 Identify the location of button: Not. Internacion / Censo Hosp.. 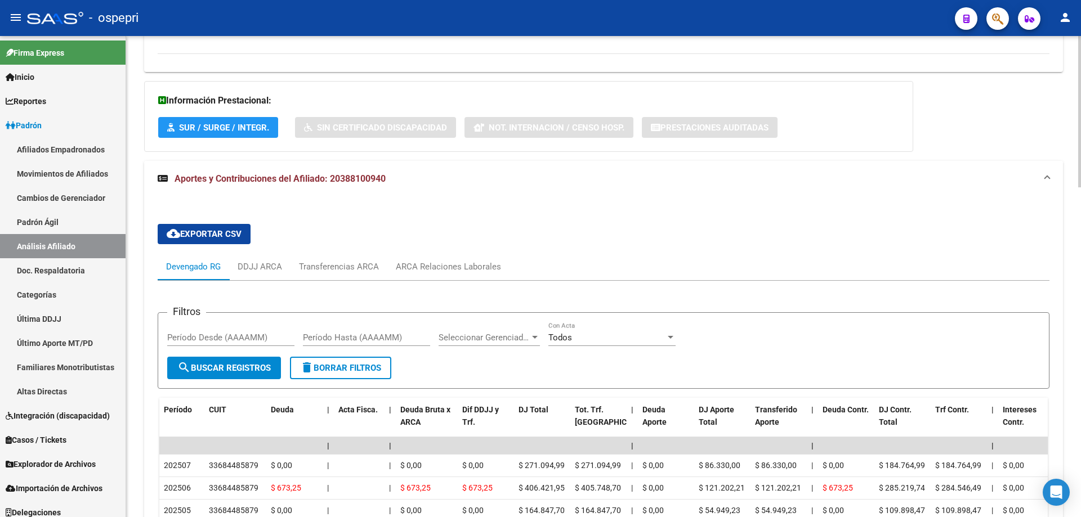
(549, 127).